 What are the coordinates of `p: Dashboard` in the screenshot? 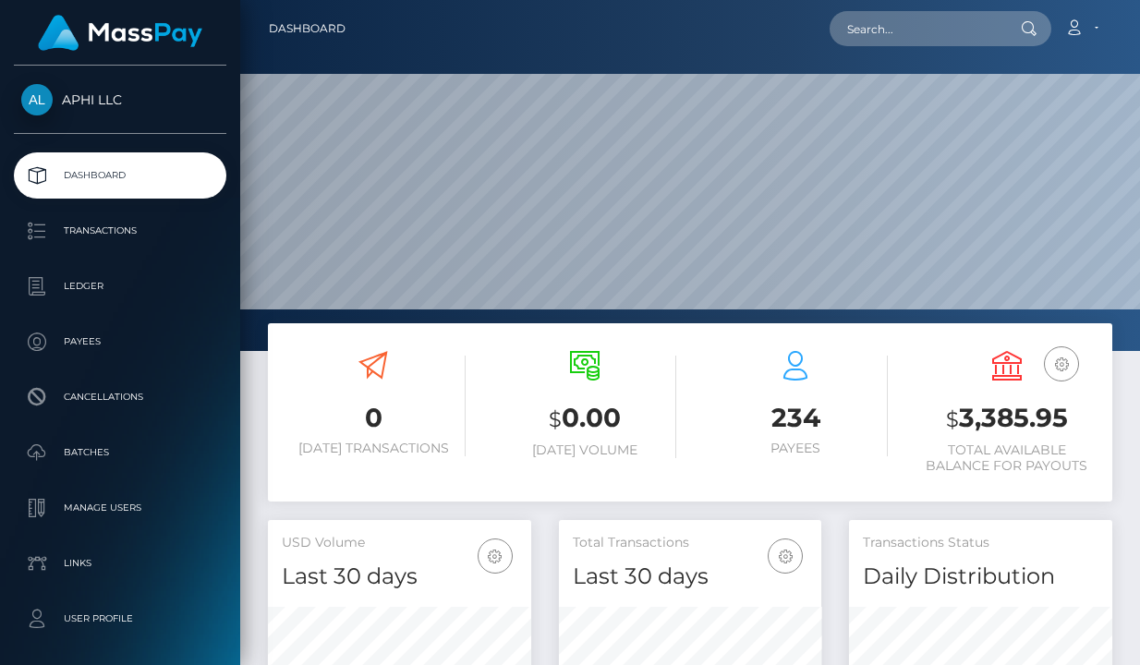 It's located at (120, 176).